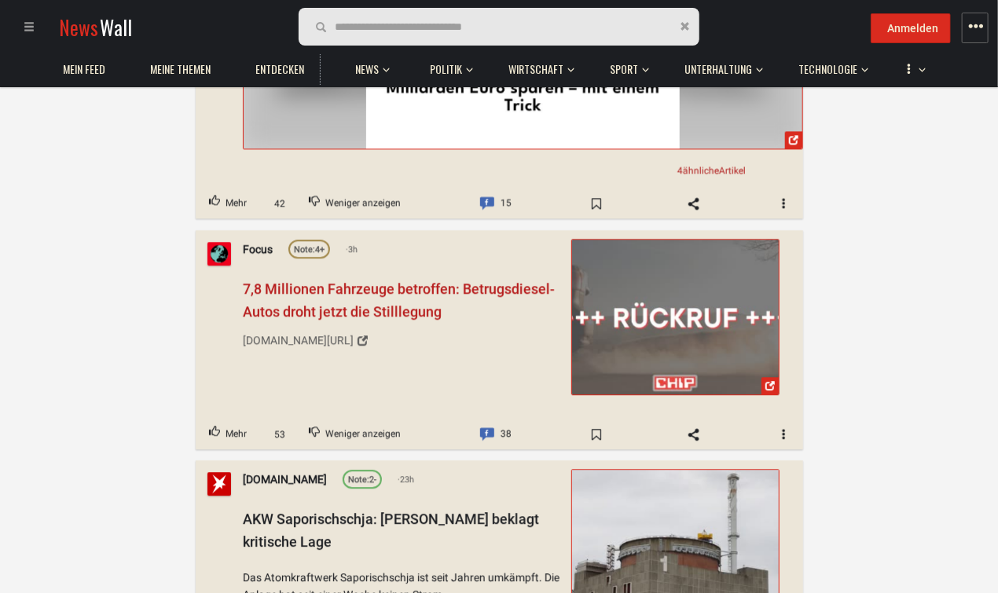 The height and width of the screenshot is (593, 998). What do you see at coordinates (505, 203) in the screenshot?
I see `span: 15` at bounding box center [505, 203].